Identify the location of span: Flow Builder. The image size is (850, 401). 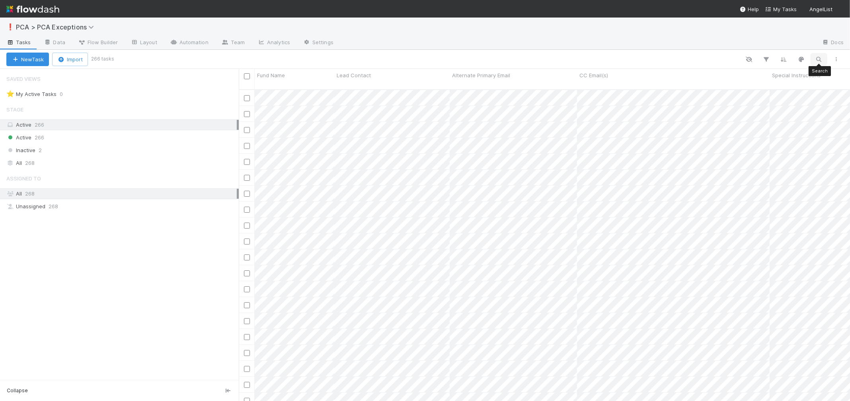
(98, 42).